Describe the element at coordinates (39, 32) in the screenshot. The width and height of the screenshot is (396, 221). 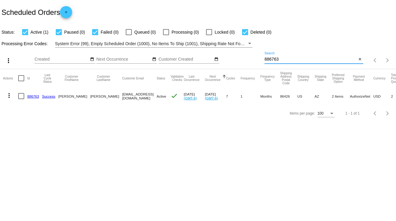
I see `span: Active (1)` at that location.